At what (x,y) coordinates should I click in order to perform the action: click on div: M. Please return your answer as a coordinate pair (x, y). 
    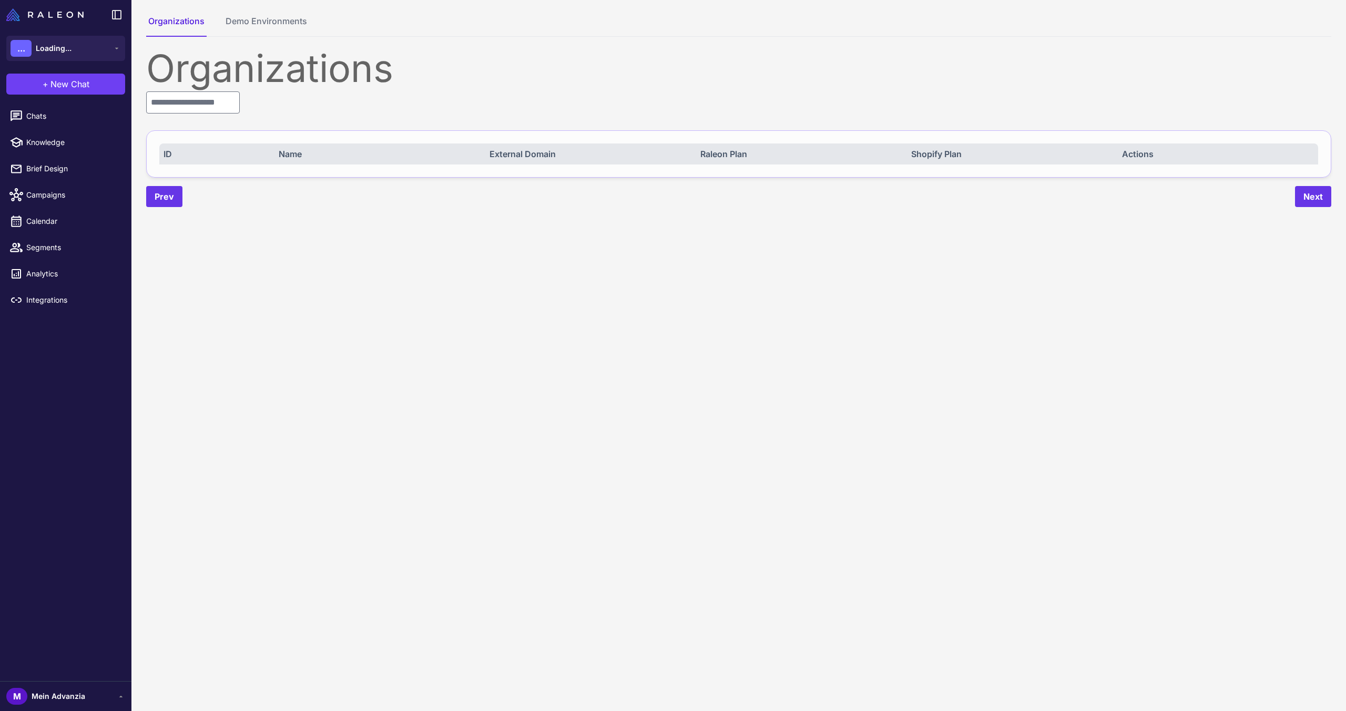
    Looking at the image, I should click on (17, 697).